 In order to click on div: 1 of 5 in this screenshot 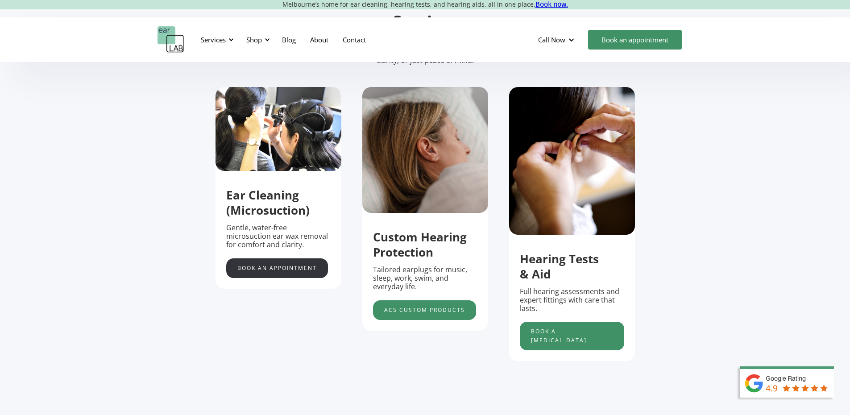, I will do `click(278, 187)`.